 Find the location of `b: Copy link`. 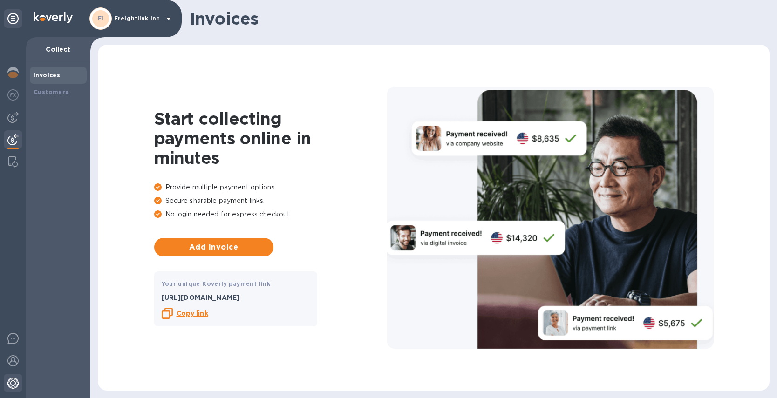

b: Copy link is located at coordinates (192, 313).